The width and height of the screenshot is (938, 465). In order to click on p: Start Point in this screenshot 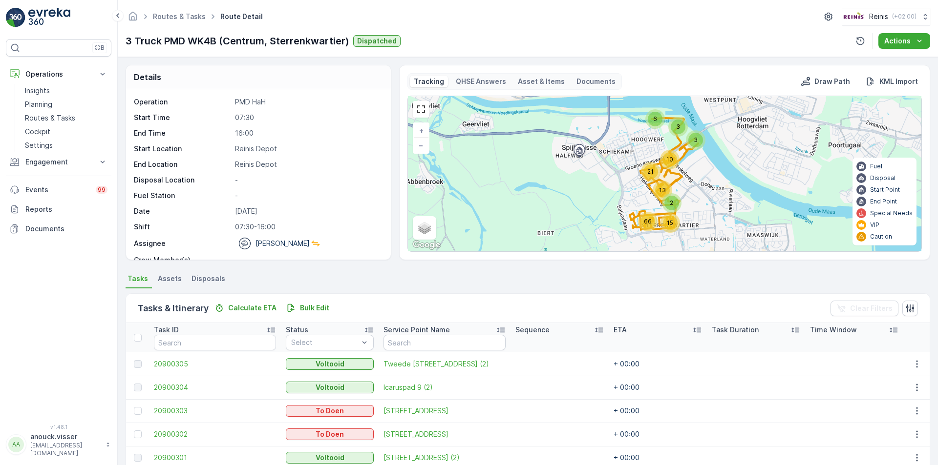, I will do `click(884, 190)`.